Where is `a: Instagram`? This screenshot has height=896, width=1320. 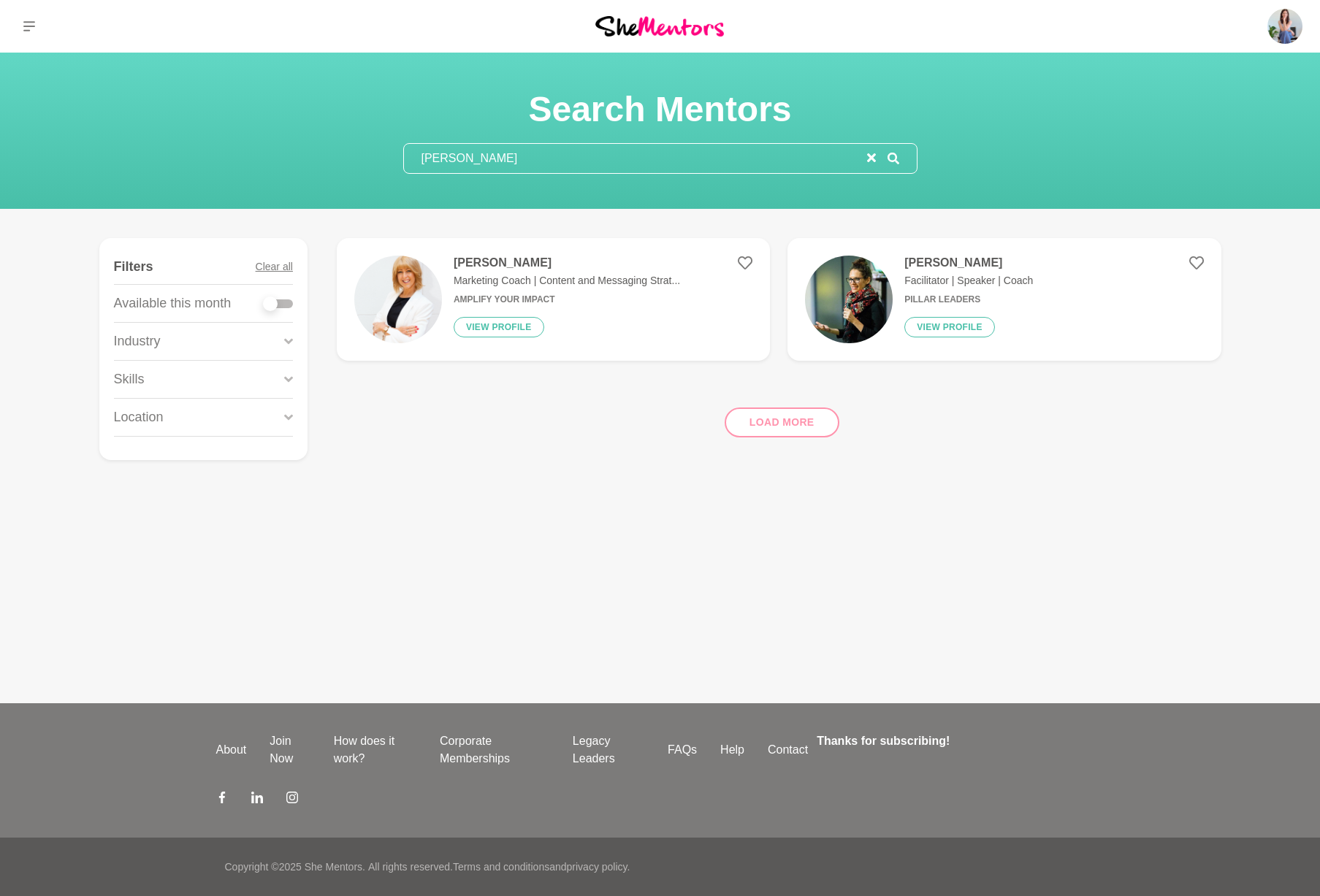
a: Instagram is located at coordinates (292, 799).